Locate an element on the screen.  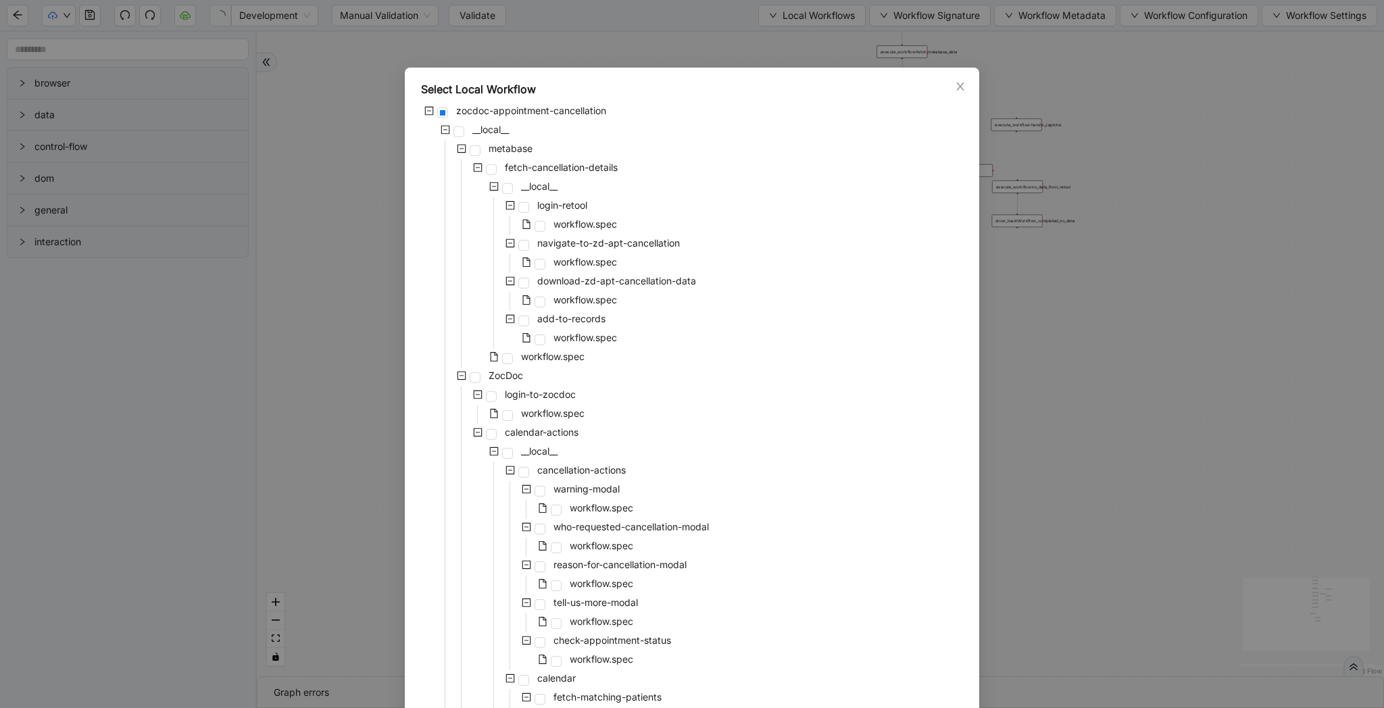
span: close is located at coordinates (960, 87).